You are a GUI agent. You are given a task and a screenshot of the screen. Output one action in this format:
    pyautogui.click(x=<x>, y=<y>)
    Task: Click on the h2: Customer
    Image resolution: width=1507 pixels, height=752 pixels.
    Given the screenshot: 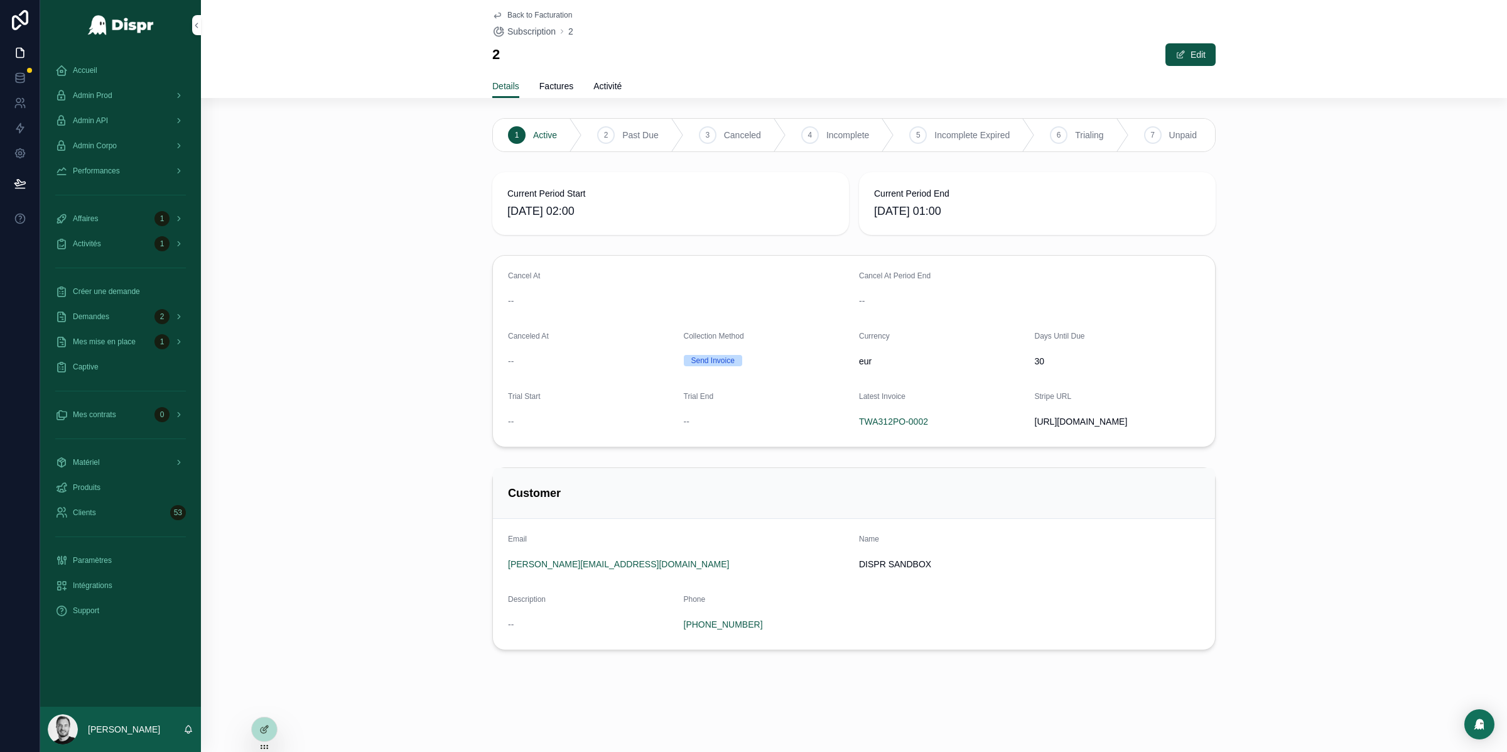 What is the action you would take?
    pyautogui.click(x=535, y=493)
    